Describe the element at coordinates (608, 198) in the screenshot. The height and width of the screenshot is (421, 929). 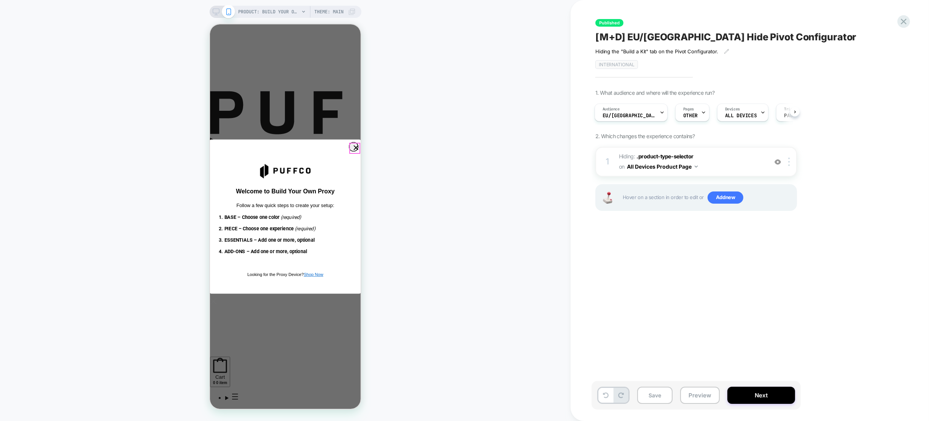
I see `img: Joystick` at that location.